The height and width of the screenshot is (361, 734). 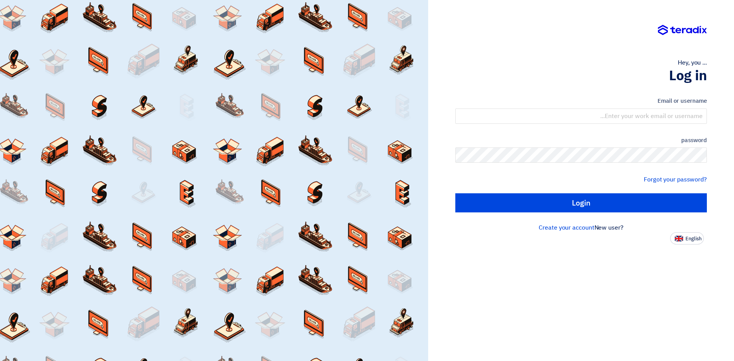 What do you see at coordinates (687, 76) in the screenshot?
I see `font: Log in` at bounding box center [687, 76].